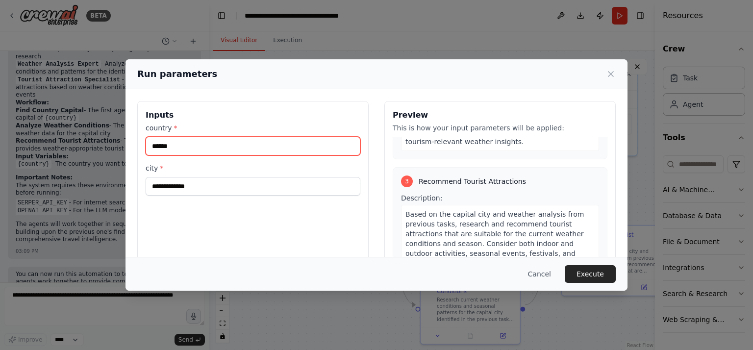  What do you see at coordinates (253, 115) in the screenshot?
I see `h3: Inputs` at bounding box center [253, 115].